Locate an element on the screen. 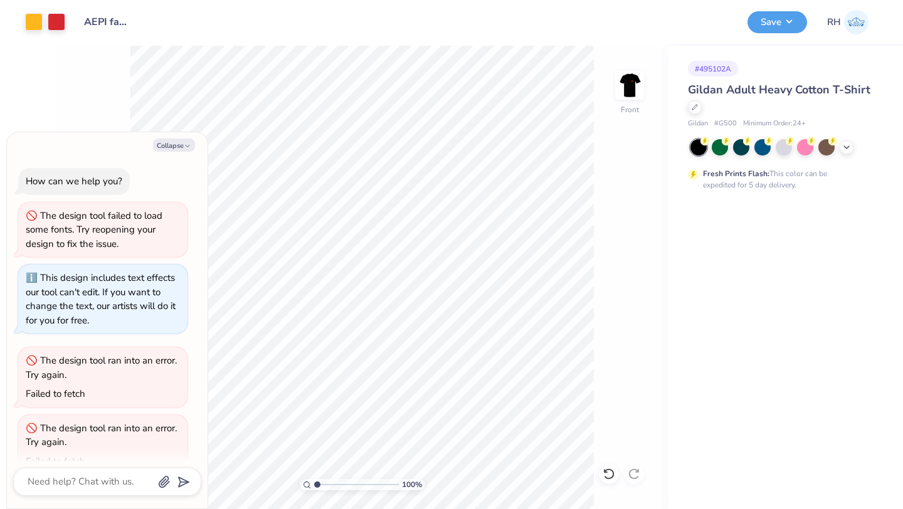  button: Collapse is located at coordinates (174, 145).